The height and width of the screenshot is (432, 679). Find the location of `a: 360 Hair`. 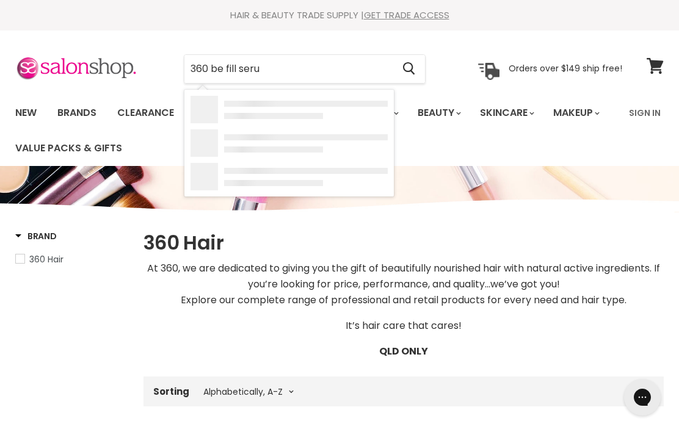

a: 360 Hair is located at coordinates (71, 260).